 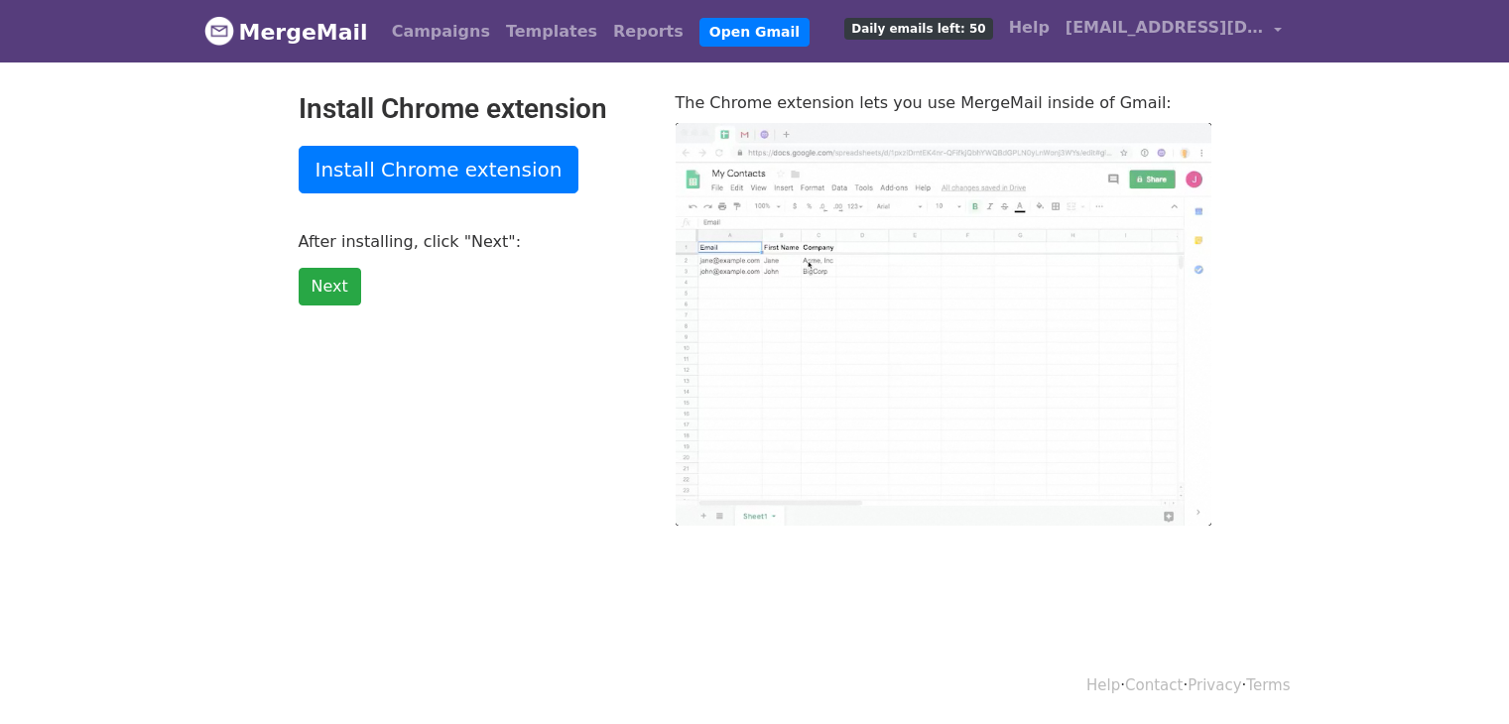 What do you see at coordinates (754, 32) in the screenshot?
I see `a: Open Gmail` at bounding box center [754, 32].